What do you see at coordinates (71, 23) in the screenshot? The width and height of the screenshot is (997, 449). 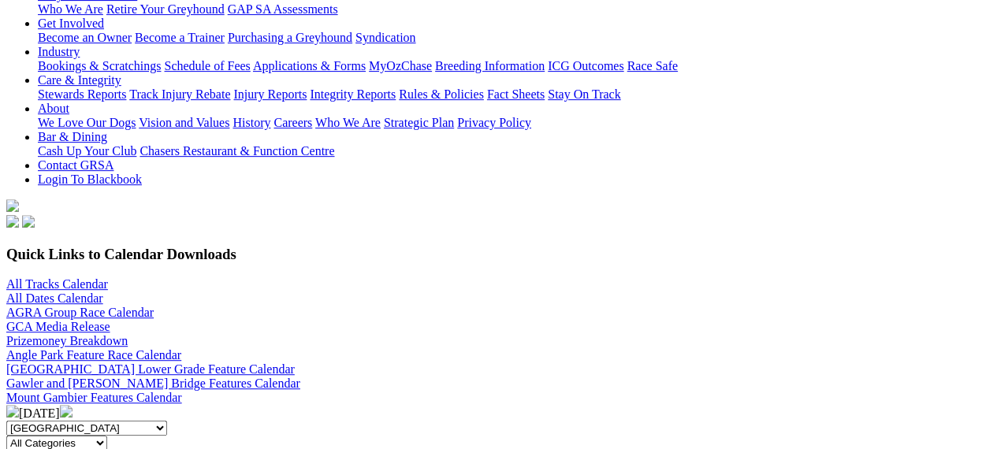 I see `a: Get Involved` at bounding box center [71, 23].